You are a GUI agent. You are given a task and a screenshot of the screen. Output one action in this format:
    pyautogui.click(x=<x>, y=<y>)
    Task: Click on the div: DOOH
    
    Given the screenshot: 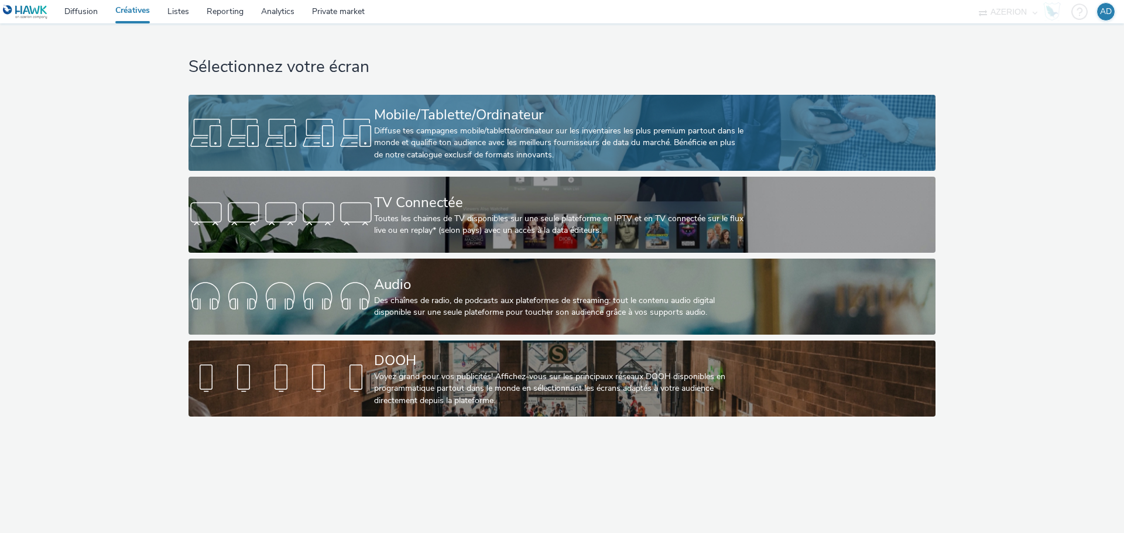 What is the action you would take?
    pyautogui.click(x=559, y=361)
    